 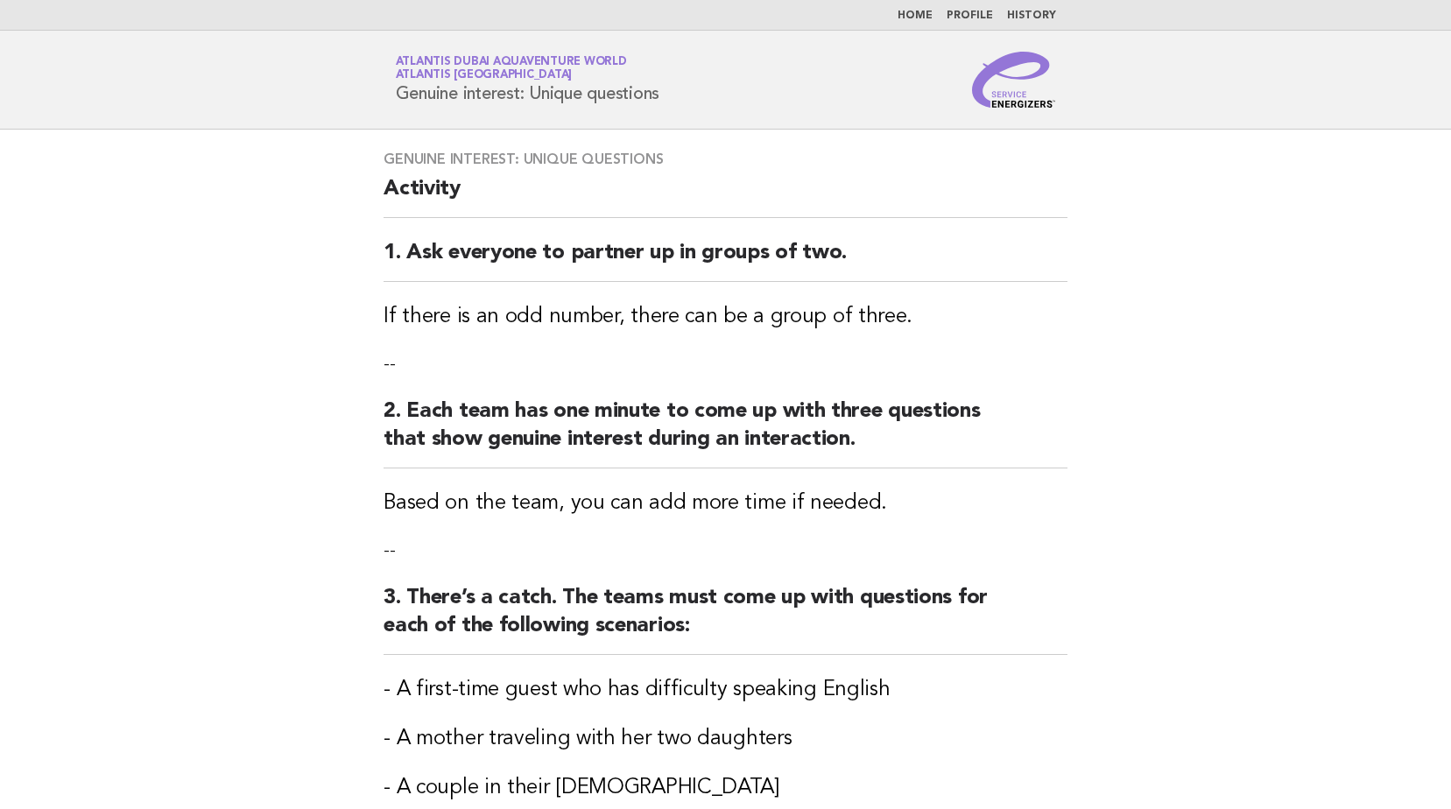 What do you see at coordinates (725, 619) in the screenshot?
I see `h2: 3. There’s a catch. The teams must come up with questions for each of the following scenarios:` at bounding box center [725, 619].